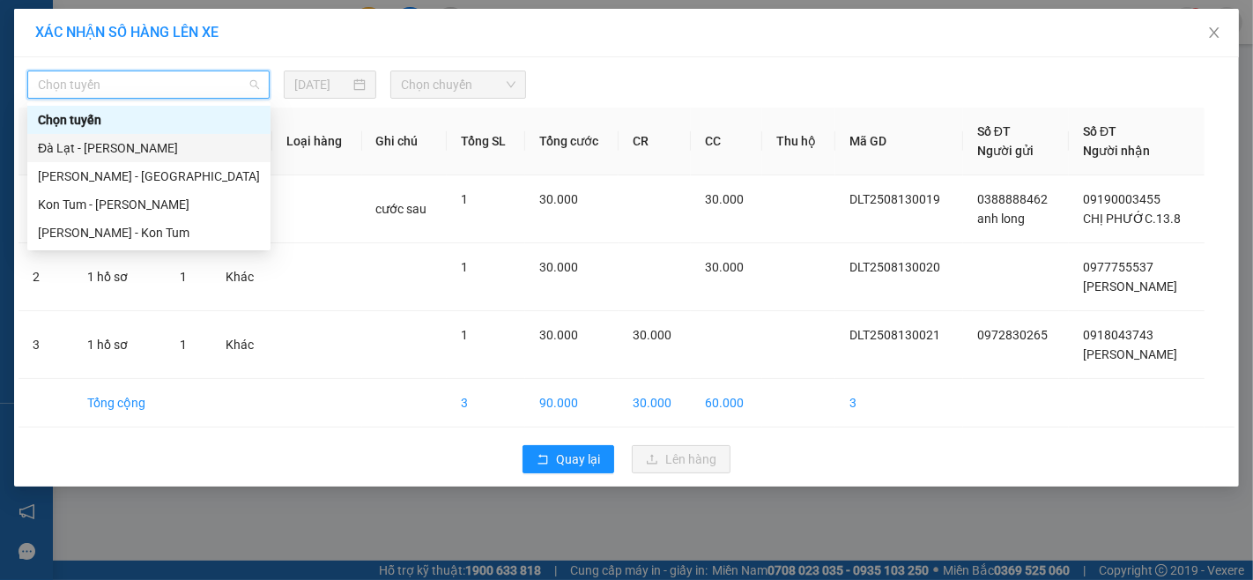 This screenshot has height=580, width=1253. What do you see at coordinates (149, 176) in the screenshot?
I see `div: Phan Thiết - Đà Lạt` at bounding box center [149, 176].